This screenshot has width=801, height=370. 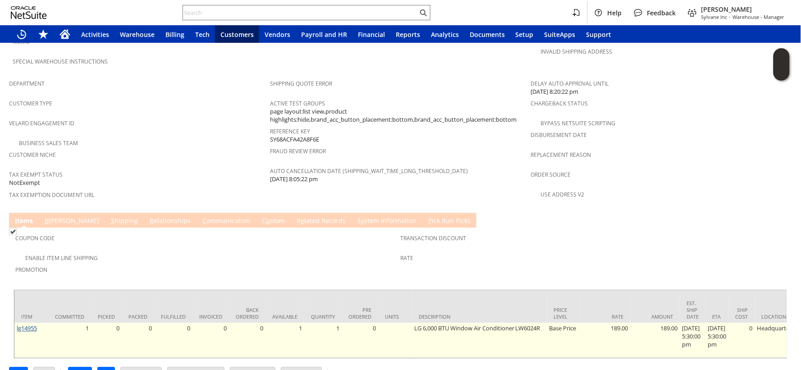 I want to click on a: Disbursement Date, so click(x=559, y=135).